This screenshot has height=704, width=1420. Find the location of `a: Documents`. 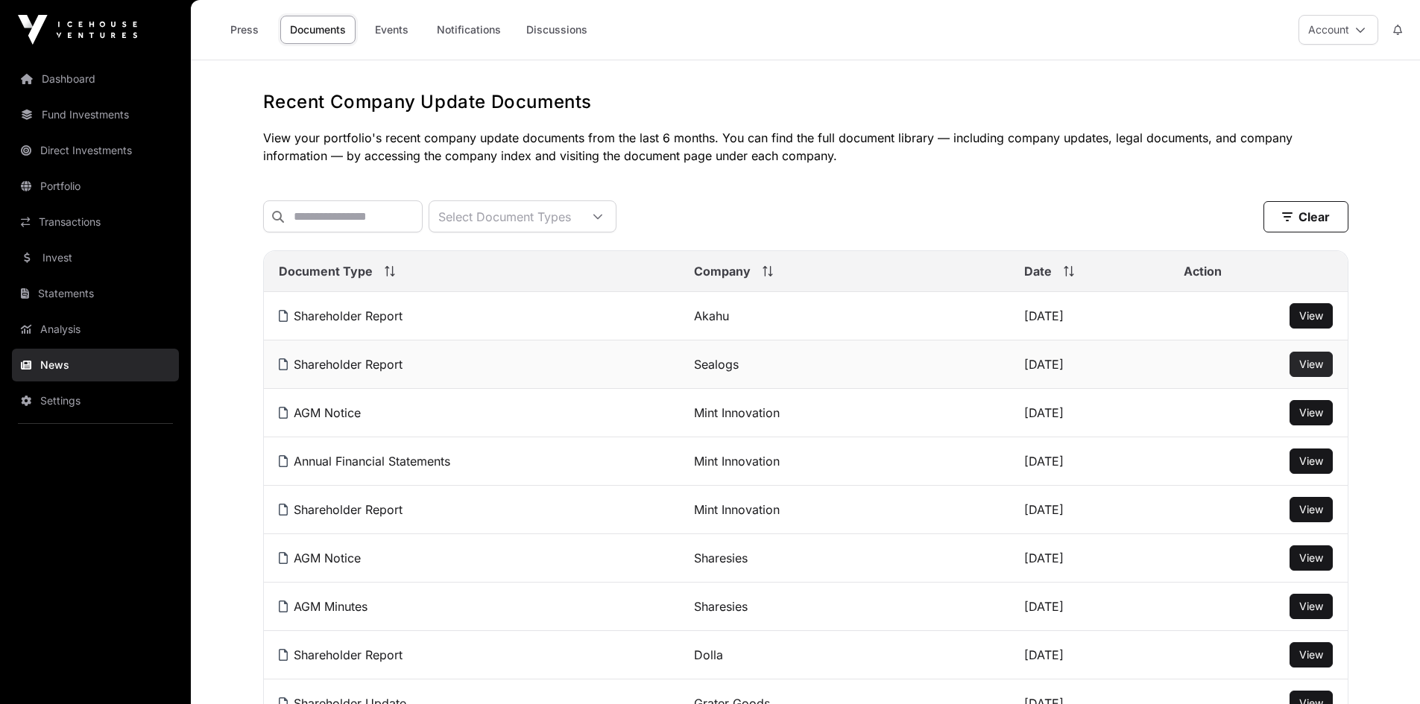

a: Documents is located at coordinates (318, 30).